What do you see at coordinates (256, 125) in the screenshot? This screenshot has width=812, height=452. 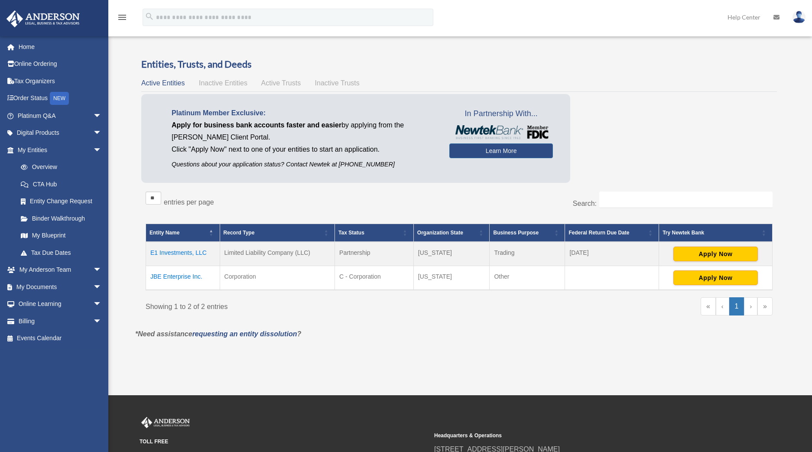 I see `span: Apply for business bank accounts faster and easier` at bounding box center [256, 125].